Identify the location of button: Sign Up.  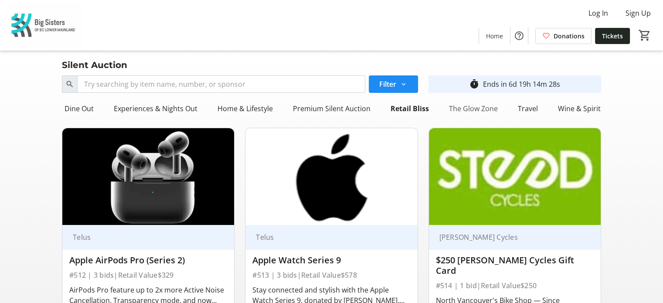
(638, 13).